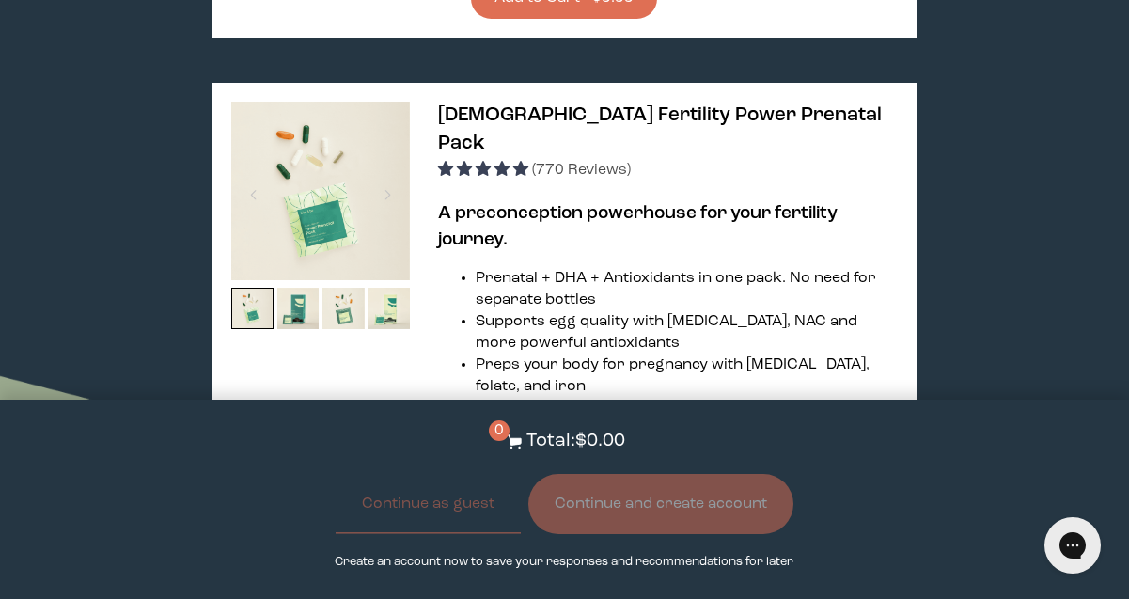 The width and height of the screenshot is (1129, 599). What do you see at coordinates (686, 419) in the screenshot?
I see `li: Vegan, gluten-free, and bioavailable ingredients with no unnecessary fillers` at bounding box center [686, 419].